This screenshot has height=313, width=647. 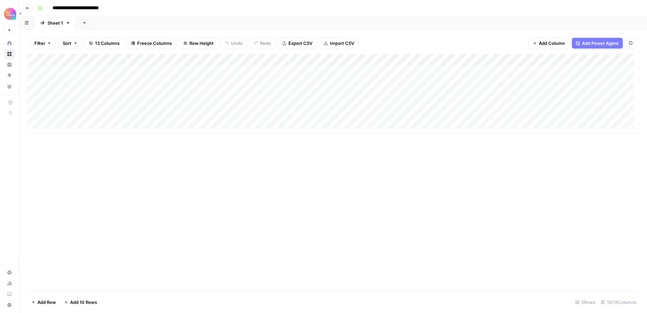 I want to click on span: Sort, so click(x=67, y=43).